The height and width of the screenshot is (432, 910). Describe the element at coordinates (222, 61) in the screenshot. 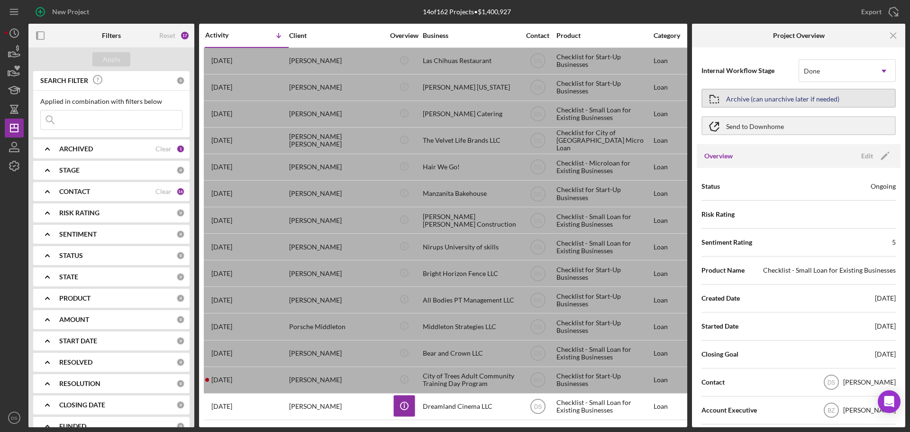

I see `time: 2025-08-19 17:07` at that location.